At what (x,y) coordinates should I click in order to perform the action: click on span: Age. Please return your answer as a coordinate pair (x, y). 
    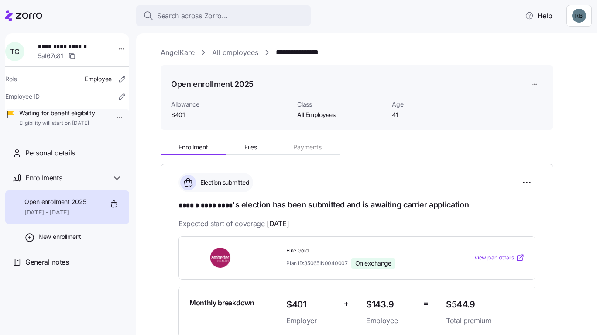
    Looking at the image, I should click on (435, 104).